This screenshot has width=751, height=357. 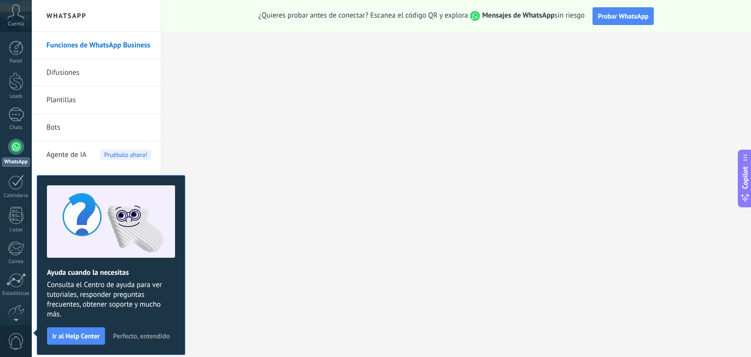 I want to click on a: Agente de IAPruébalo ahora!, so click(x=99, y=155).